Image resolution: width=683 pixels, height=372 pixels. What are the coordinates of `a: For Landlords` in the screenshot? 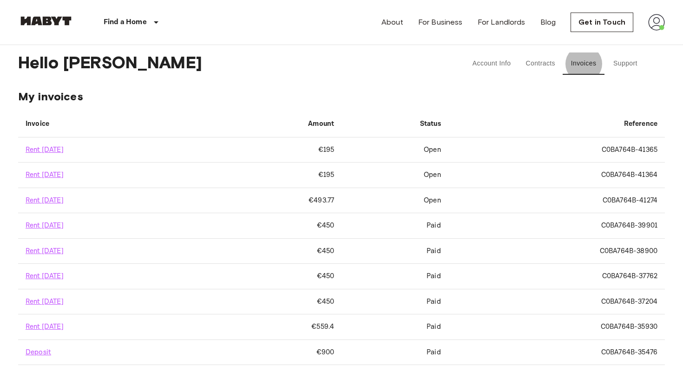 It's located at (501, 22).